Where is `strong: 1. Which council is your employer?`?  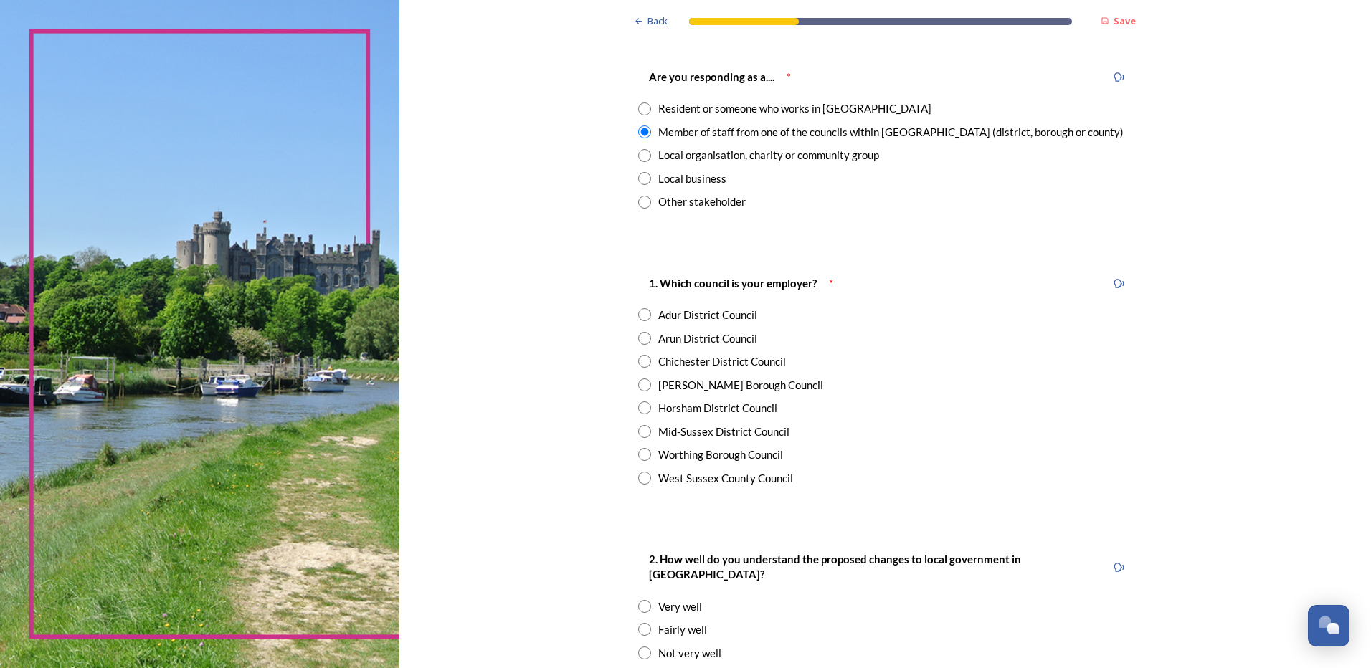
strong: 1. Which council is your employer? is located at coordinates (733, 283).